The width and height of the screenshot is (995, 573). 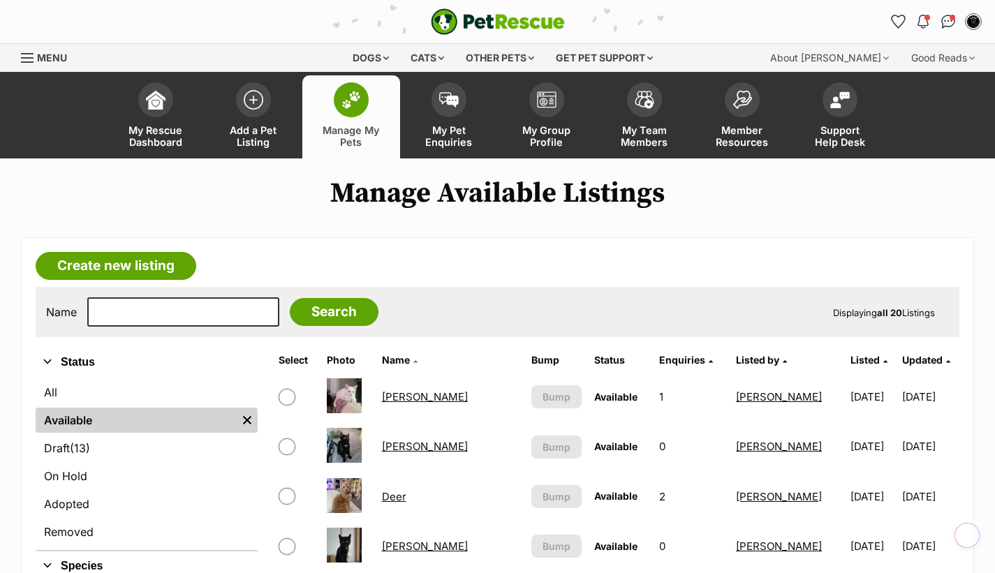 What do you see at coordinates (498, 22) in the screenshot?
I see `img: logo-e224e6f780fb5917bec1dbf3a21bbac754714ae5b6737aabdf751b685950b380.svg` at bounding box center [498, 22].